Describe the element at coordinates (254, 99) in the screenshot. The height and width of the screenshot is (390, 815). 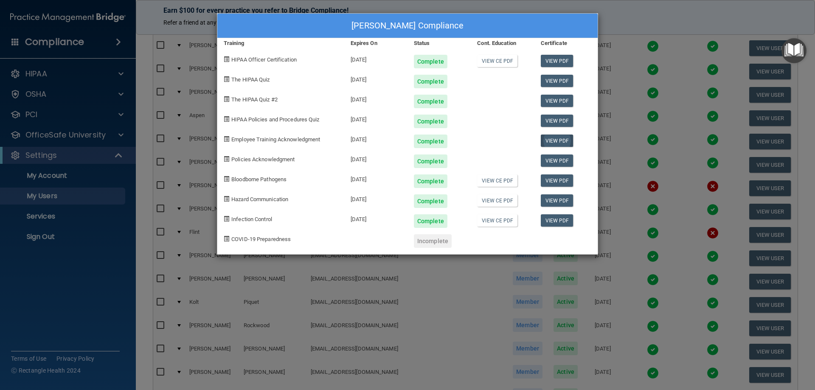
I see `span: The HIPAA Quiz #2` at that location.